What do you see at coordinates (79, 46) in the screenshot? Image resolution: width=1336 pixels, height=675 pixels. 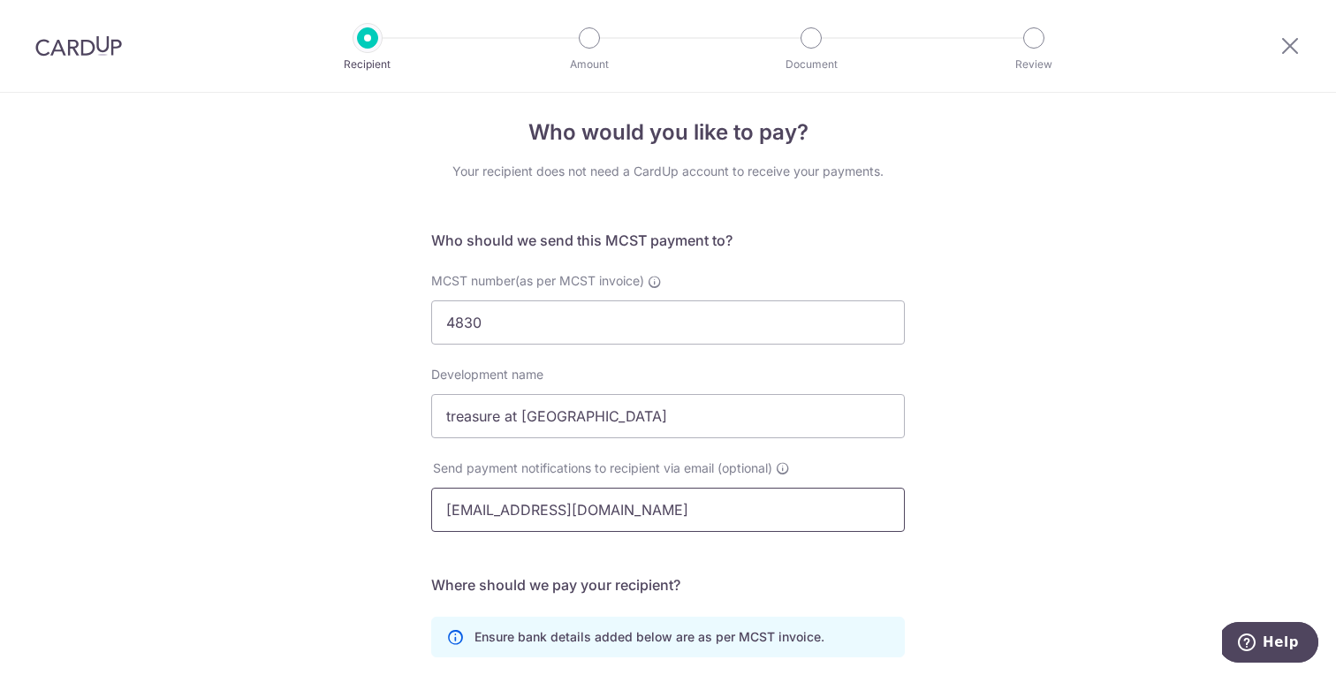 I see `img: CardUp` at bounding box center [79, 46].